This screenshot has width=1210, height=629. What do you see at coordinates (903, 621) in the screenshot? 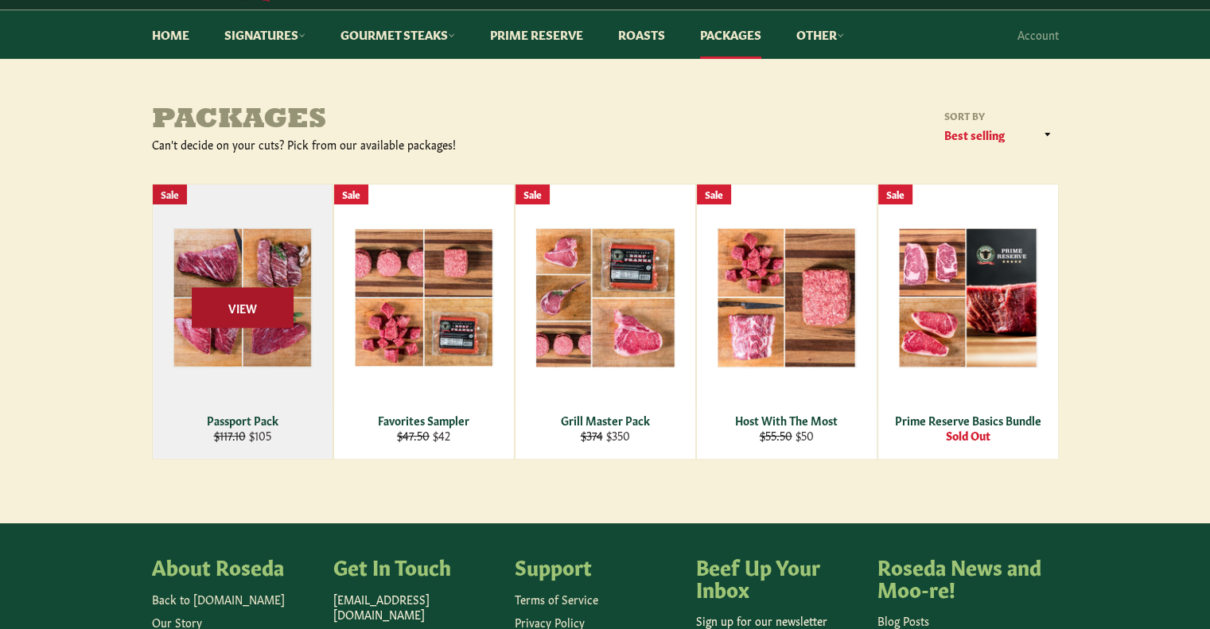
I see `a: Blog Posts` at bounding box center [903, 621].